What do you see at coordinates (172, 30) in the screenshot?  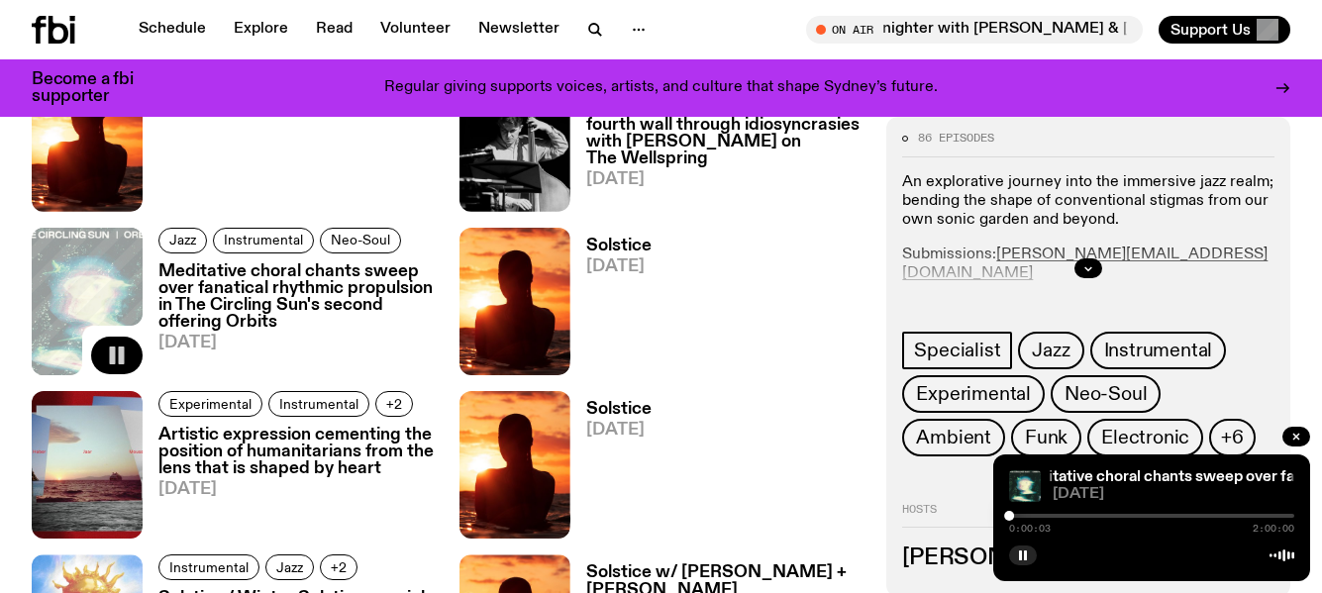 I see `a: Schedule` at bounding box center [172, 30].